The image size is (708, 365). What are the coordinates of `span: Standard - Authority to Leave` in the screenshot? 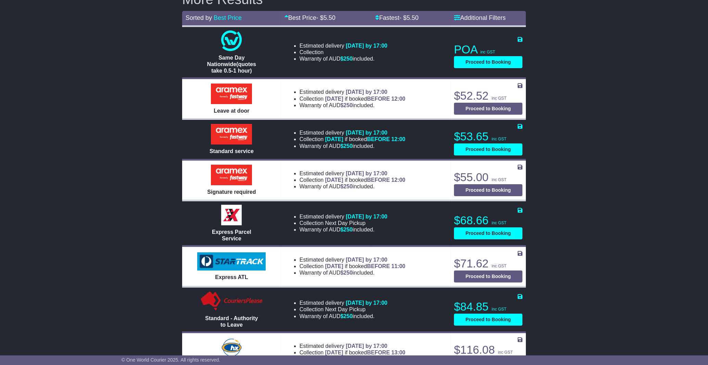 It's located at (231, 321).